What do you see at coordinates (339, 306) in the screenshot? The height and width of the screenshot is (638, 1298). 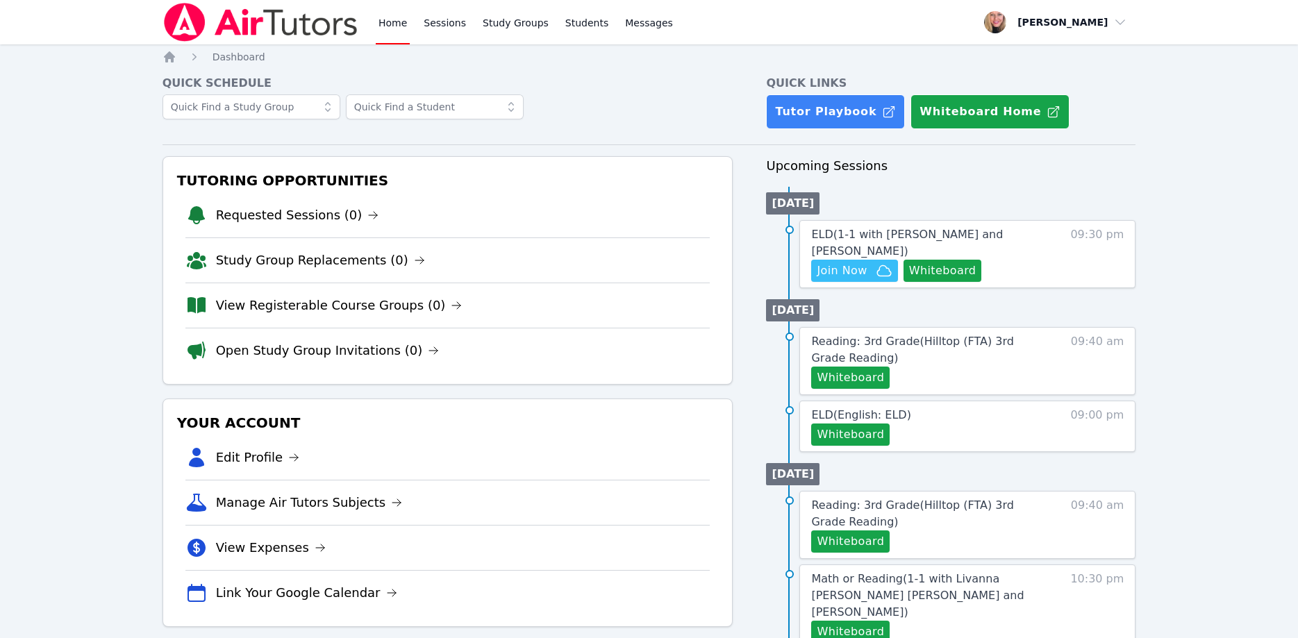 I see `a: View Registerable Course Groups (0)` at bounding box center [339, 306].